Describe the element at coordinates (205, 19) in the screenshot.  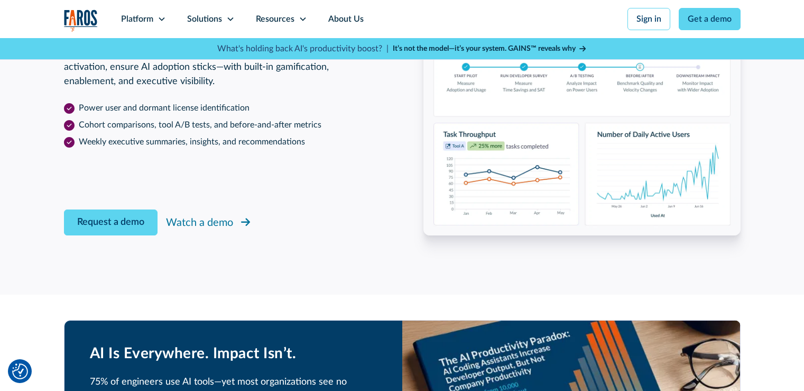
I see `div: Solutions` at that location.